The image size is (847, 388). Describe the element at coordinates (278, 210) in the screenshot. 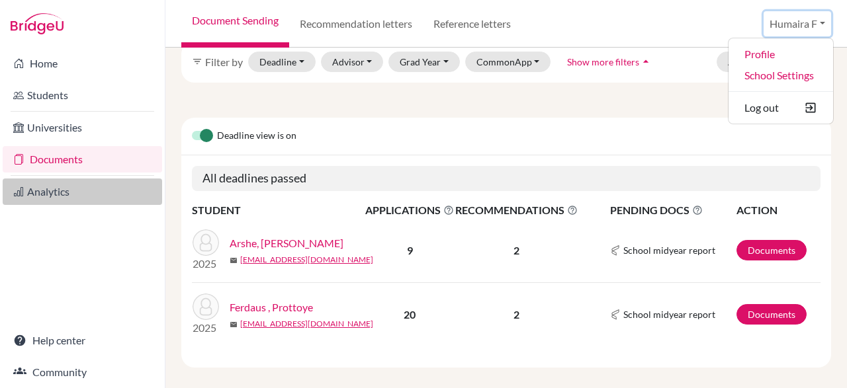

I see `th: STUDENT` at that location.